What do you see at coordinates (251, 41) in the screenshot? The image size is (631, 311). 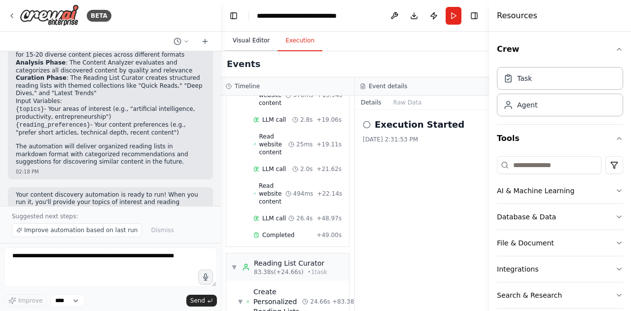 I see `button: Visual Editor` at bounding box center [251, 41].